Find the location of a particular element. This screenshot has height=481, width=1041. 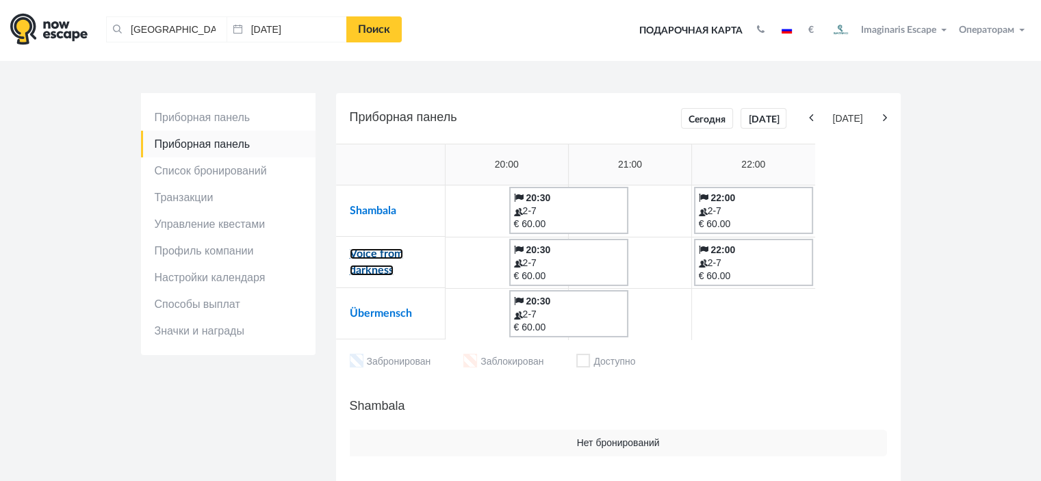

h5: Shambala is located at coordinates (618, 406).